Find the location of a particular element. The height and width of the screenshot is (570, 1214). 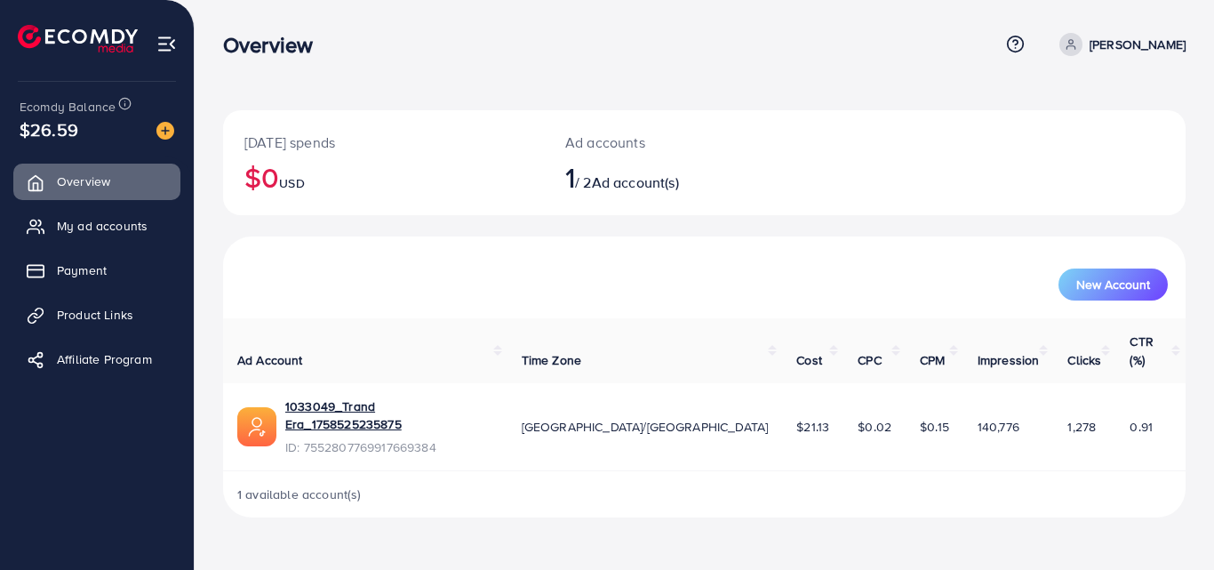

h2: / 2 is located at coordinates (664, 177).